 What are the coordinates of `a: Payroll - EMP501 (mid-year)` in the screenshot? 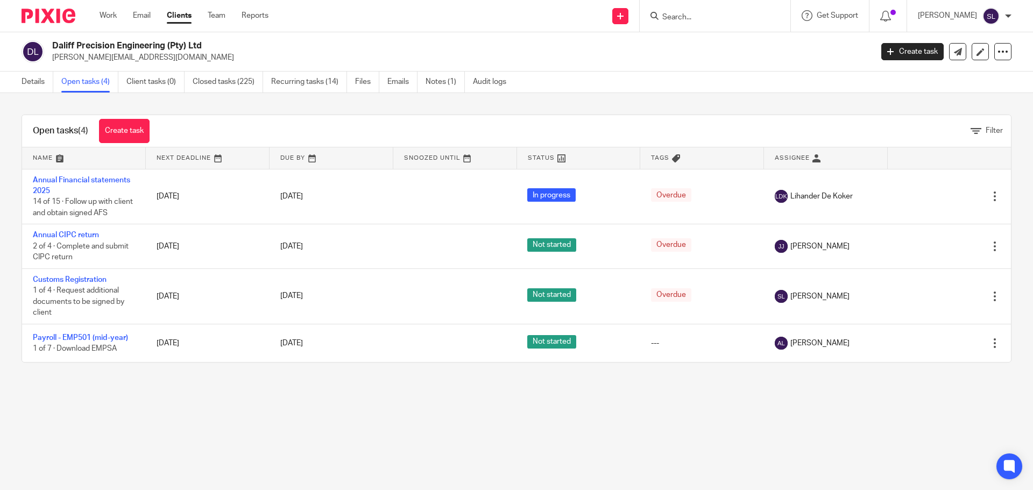 It's located at (80, 338).